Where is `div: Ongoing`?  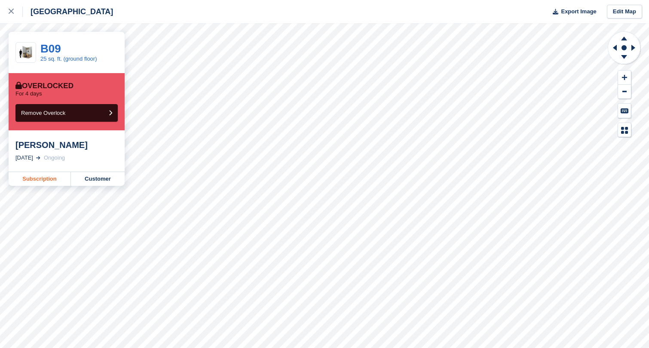
div: Ongoing is located at coordinates (54, 158).